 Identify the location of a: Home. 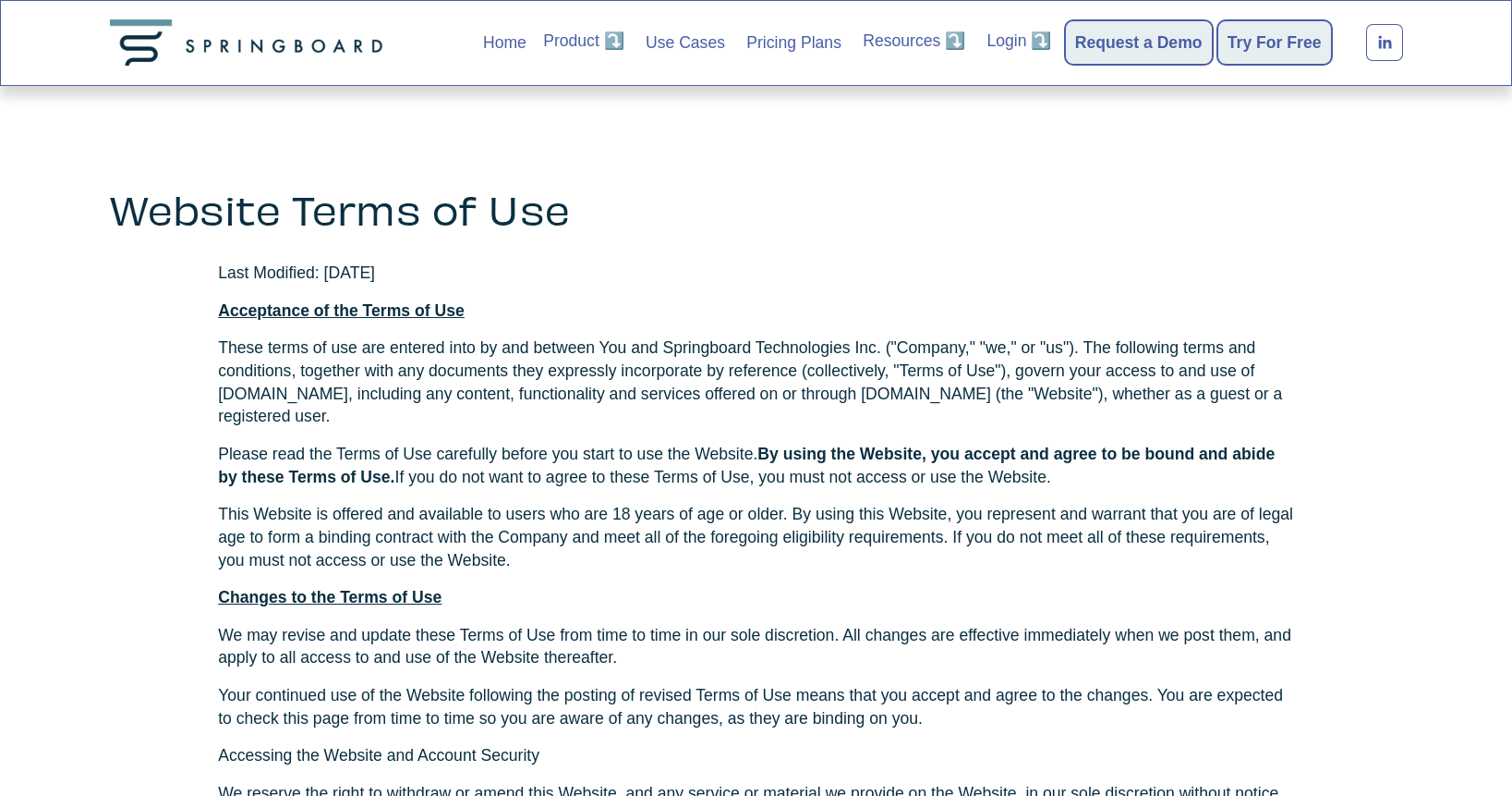
(504, 43).